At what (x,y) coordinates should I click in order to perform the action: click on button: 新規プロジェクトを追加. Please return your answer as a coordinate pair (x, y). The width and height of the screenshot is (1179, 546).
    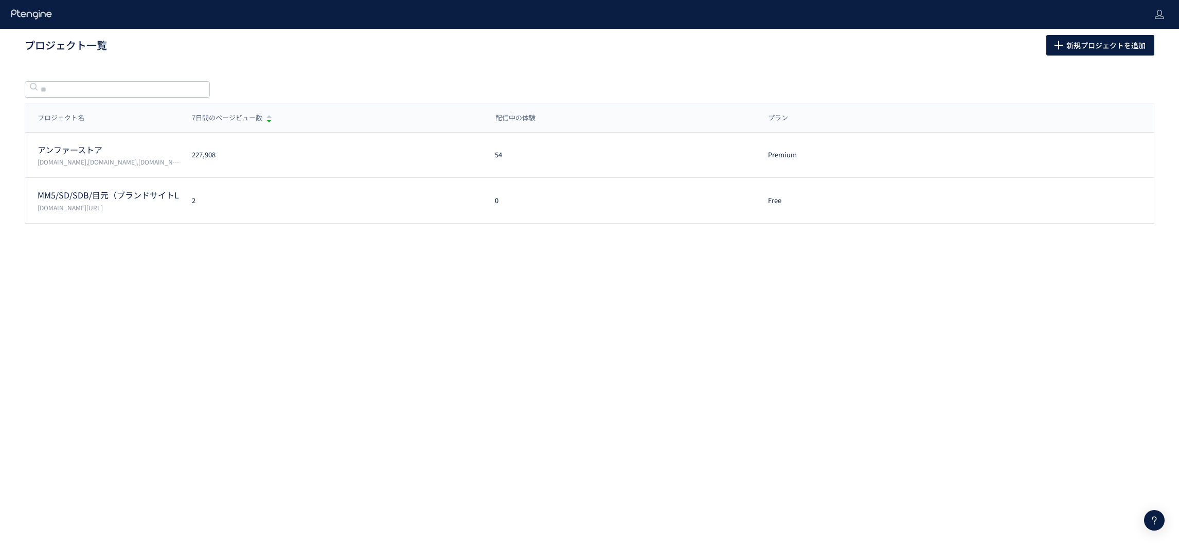
    Looking at the image, I should click on (1101, 45).